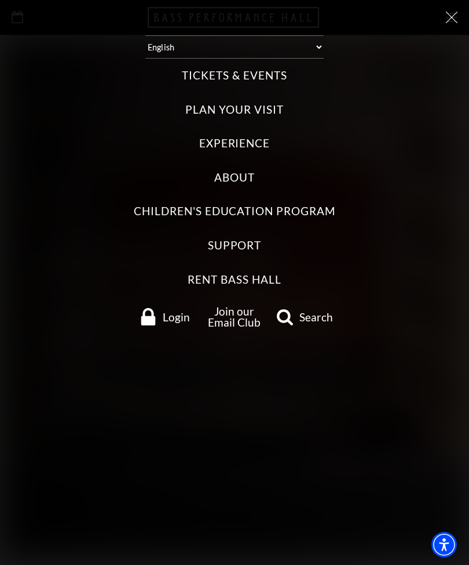 This screenshot has width=469, height=565. I want to click on a: Join our Email Club, so click(234, 316).